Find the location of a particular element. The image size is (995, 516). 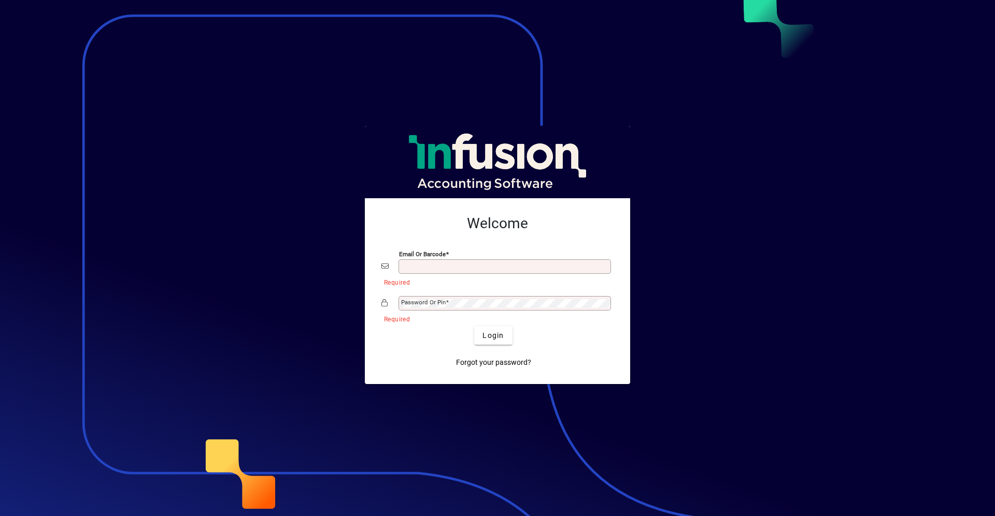

span: Forgot your password? is located at coordinates (493, 363).